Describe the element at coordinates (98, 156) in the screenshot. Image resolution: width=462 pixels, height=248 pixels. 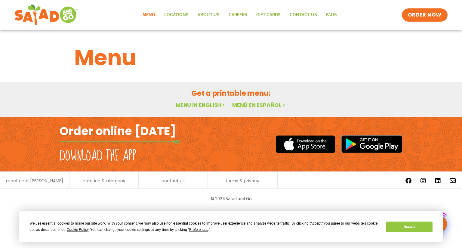
I see `h2: Download the app` at that location.